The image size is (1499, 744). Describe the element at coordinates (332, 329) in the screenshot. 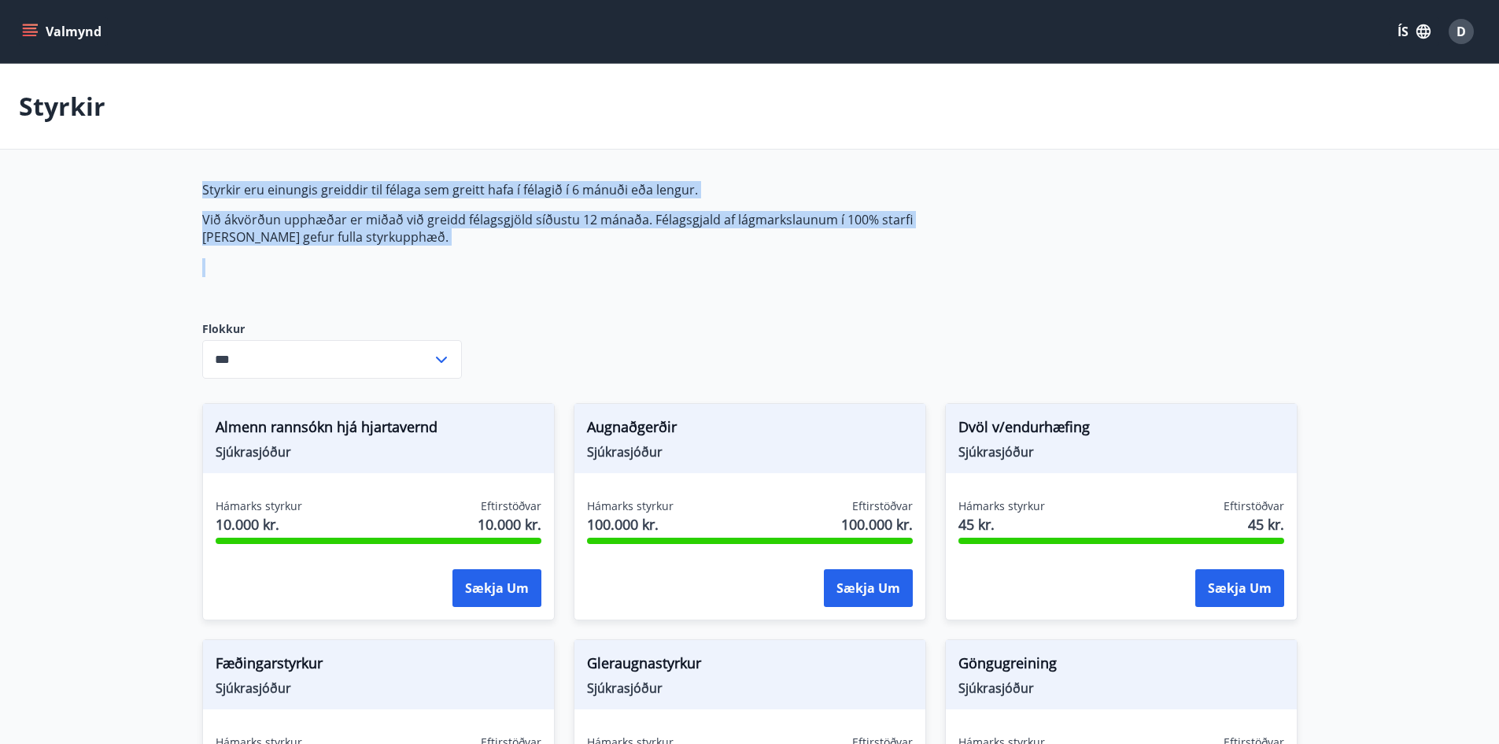

I see `label: Flokkur` at that location.